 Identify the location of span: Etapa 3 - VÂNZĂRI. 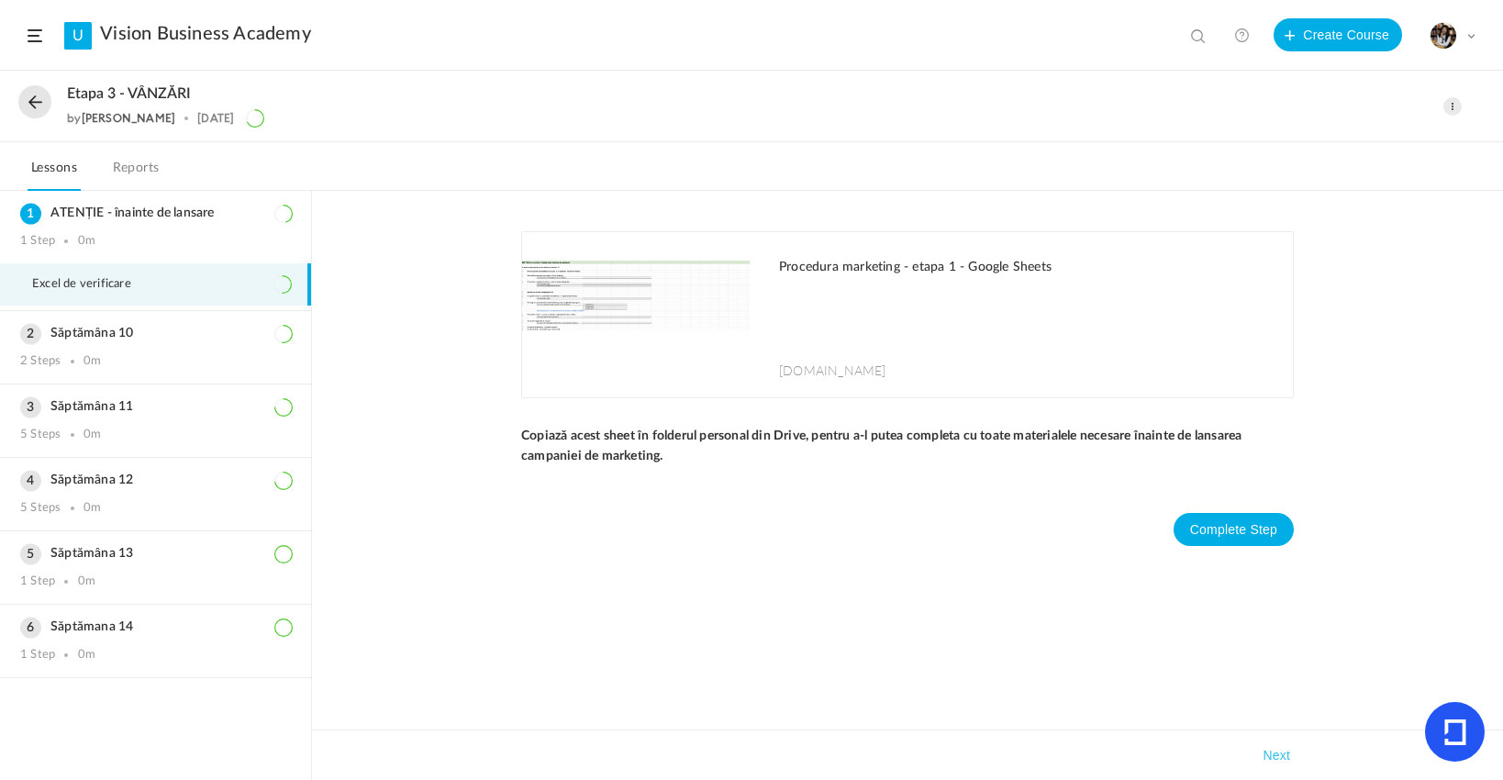
(128, 94).